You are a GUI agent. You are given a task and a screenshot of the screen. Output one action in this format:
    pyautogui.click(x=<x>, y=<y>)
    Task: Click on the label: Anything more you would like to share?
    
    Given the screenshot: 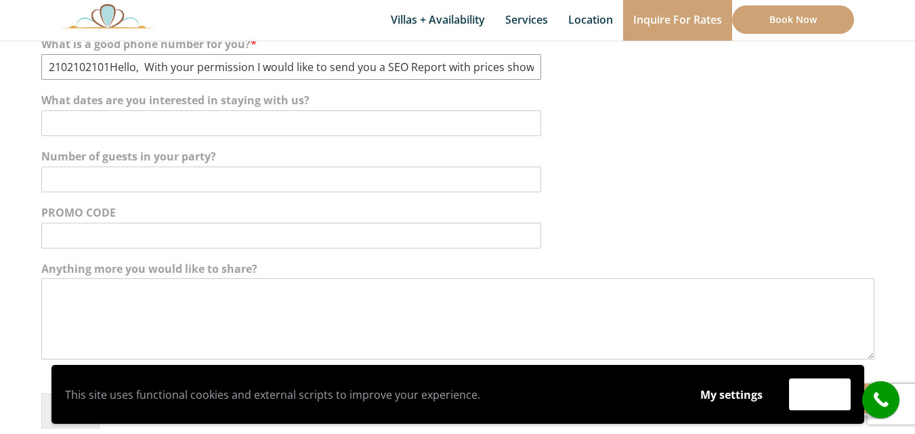 What is the action you would take?
    pyautogui.click(x=458, y=269)
    